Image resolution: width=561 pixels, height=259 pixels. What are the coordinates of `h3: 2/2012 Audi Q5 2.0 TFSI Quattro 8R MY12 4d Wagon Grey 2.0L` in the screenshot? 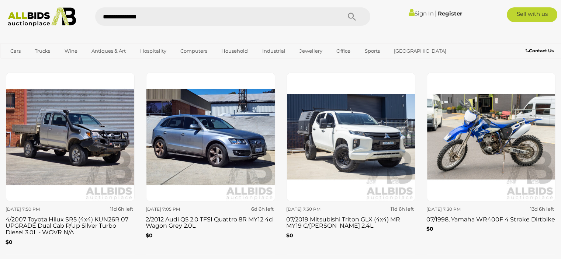 It's located at (210, 222).